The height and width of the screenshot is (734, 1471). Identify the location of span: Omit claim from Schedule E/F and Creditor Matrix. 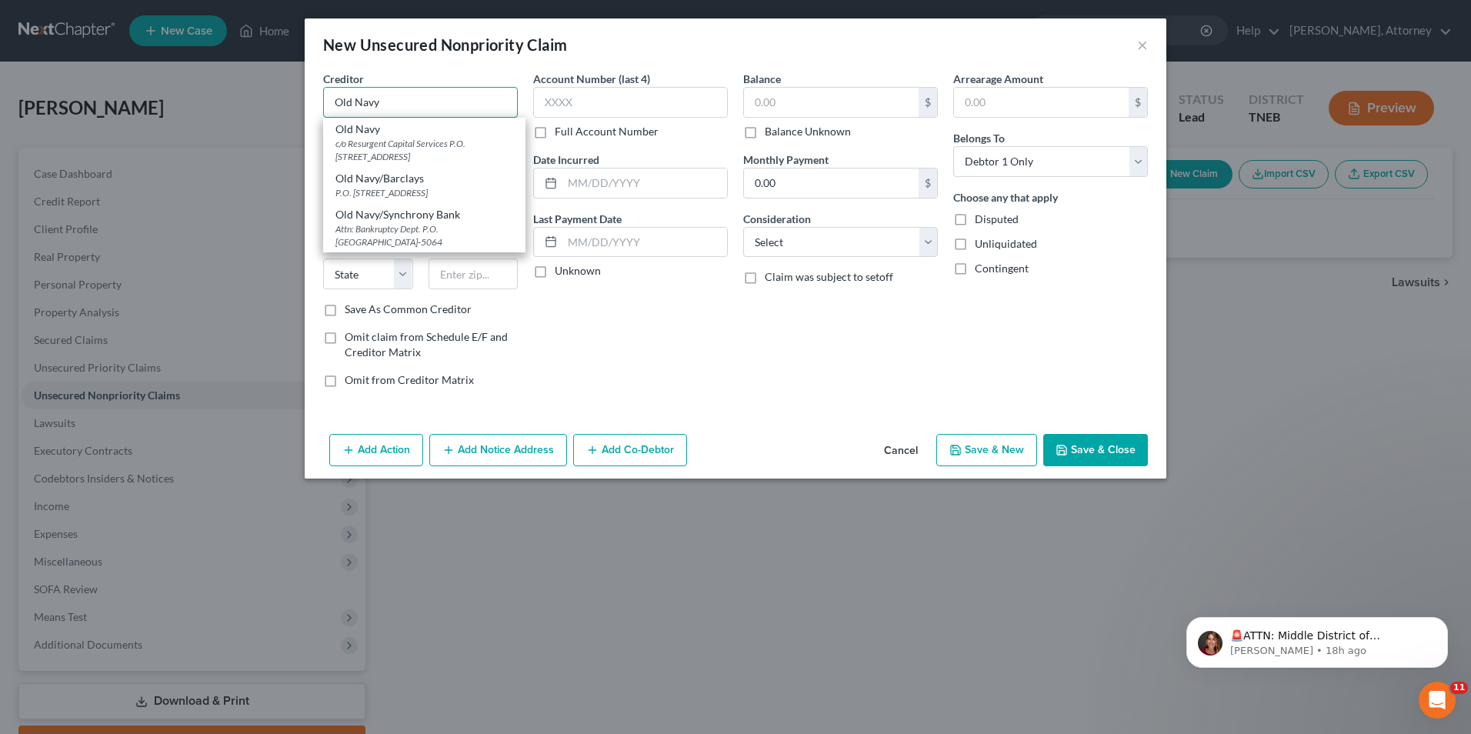
(426, 344).